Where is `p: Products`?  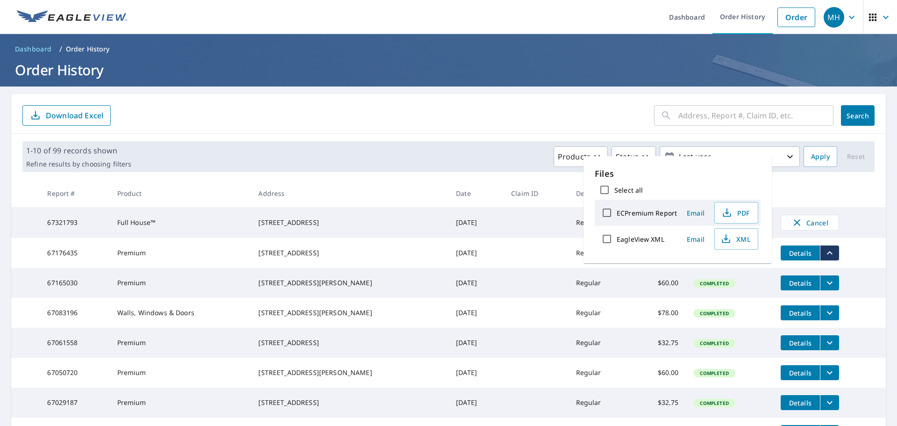 p: Products is located at coordinates (574, 157).